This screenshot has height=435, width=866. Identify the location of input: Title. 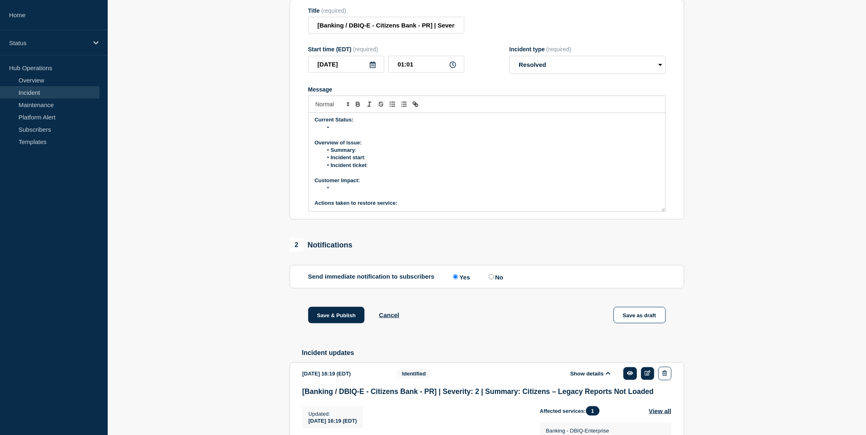
(386, 25).